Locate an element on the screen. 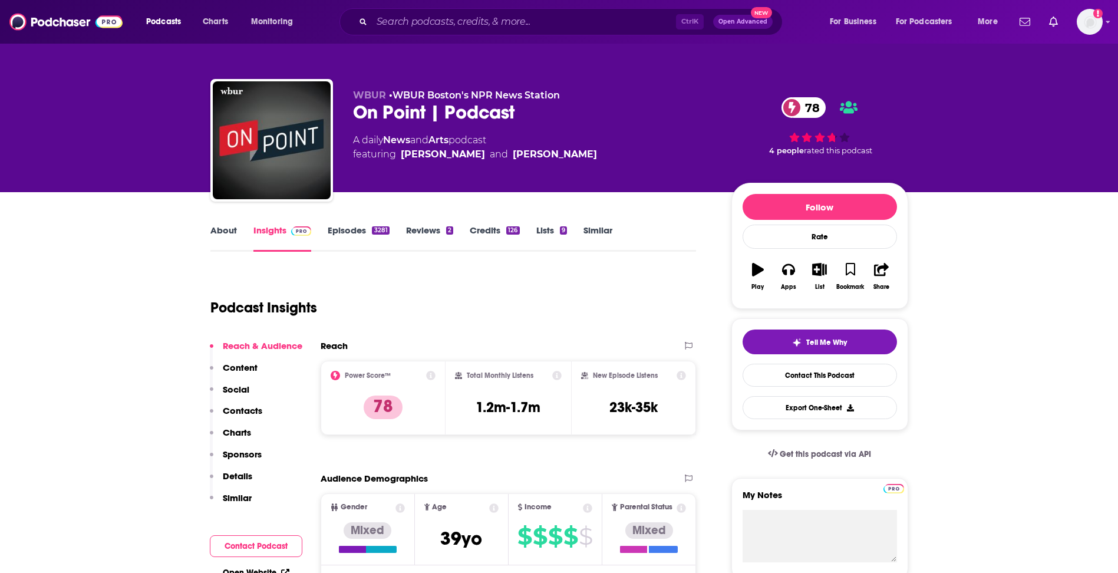 Image resolution: width=1118 pixels, height=573 pixels. div: 126 is located at coordinates (513, 230).